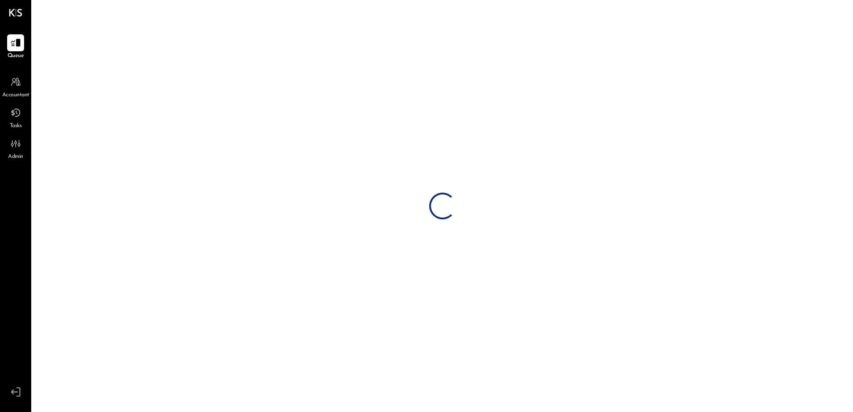 The width and height of the screenshot is (853, 412). Describe the element at coordinates (16, 56) in the screenshot. I see `span: Queue` at that location.